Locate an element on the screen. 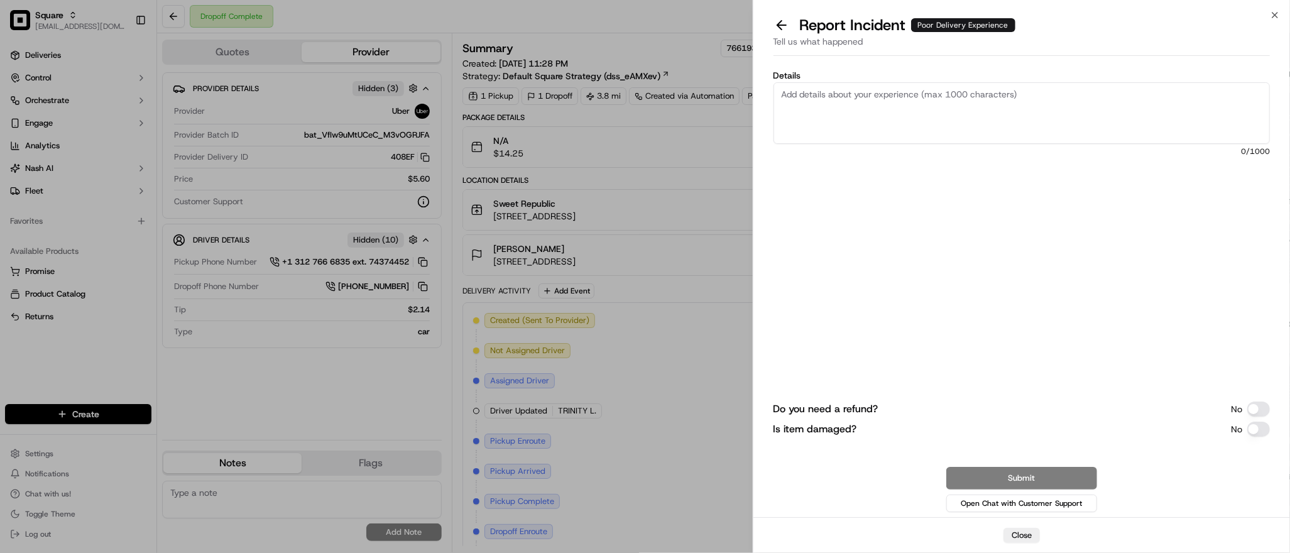 The image size is (1290, 553). span: Pylon is located at coordinates (138, 217).